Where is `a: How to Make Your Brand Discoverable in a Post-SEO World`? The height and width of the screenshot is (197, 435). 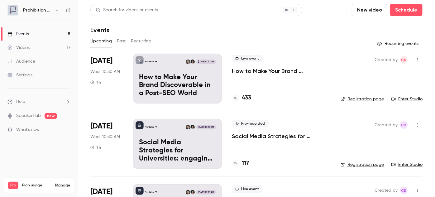
a: How to Make Your Brand Discoverable in a Post-SEO World is located at coordinates (281, 71).